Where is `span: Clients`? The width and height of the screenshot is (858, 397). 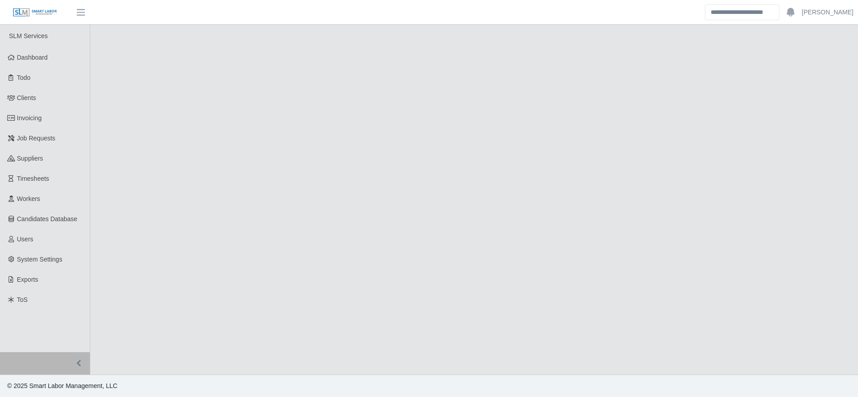
span: Clients is located at coordinates (26, 98).